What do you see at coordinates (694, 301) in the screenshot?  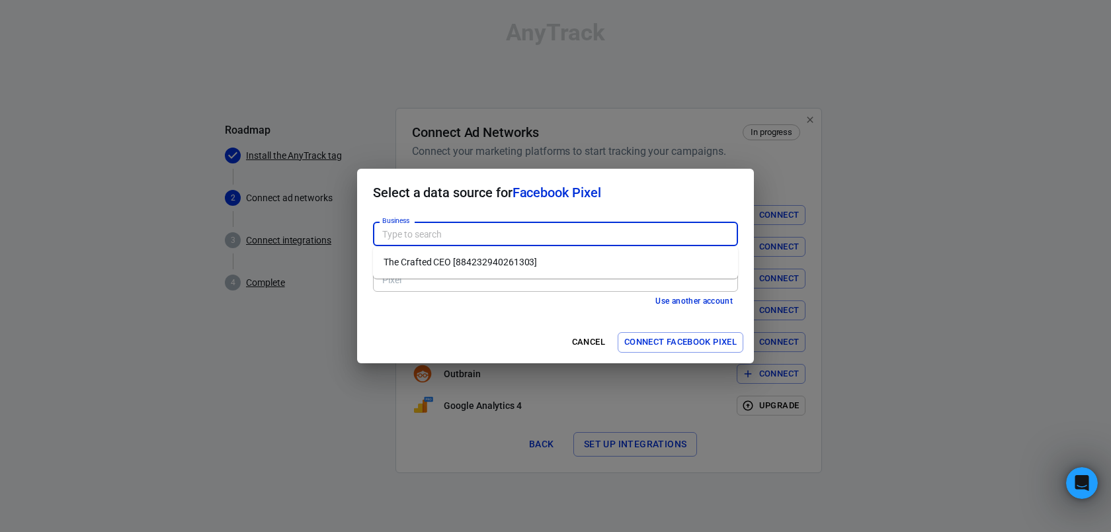 I see `button: Use another account` at bounding box center [694, 301].